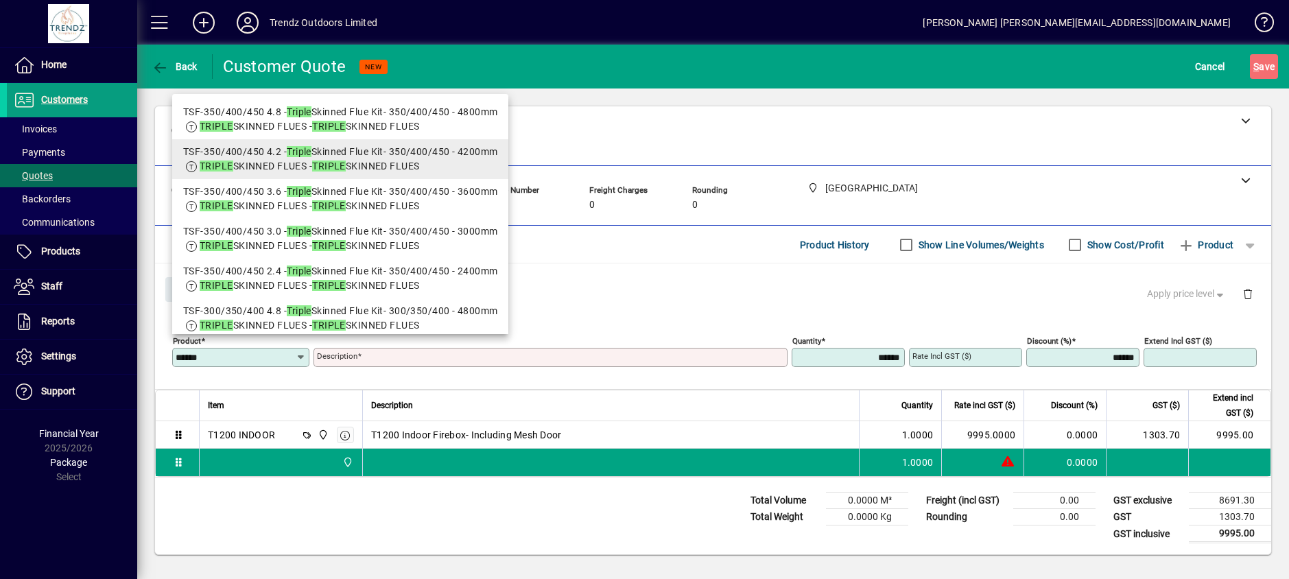  Describe the element at coordinates (72, 222) in the screenshot. I see `a: Communications` at that location.